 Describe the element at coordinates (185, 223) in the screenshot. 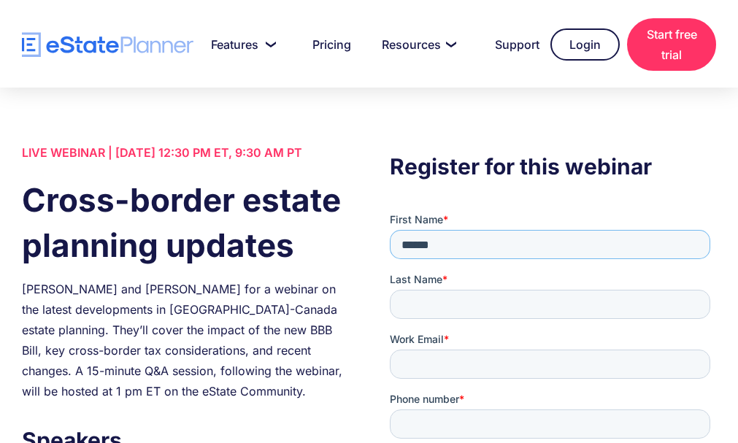

I see `h1: Cross-border estate planning updates` at that location.